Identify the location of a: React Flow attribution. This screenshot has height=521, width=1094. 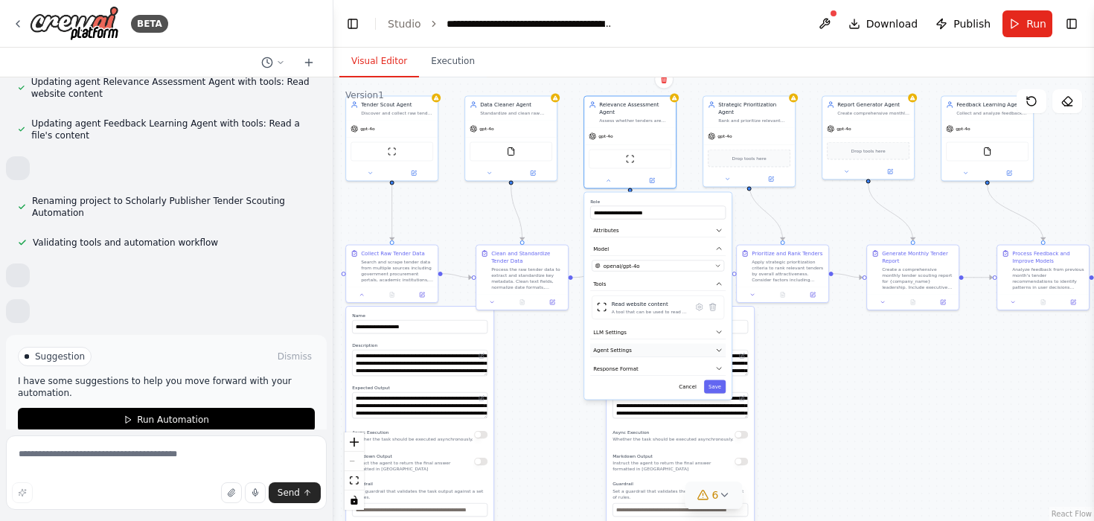
(1071, 513).